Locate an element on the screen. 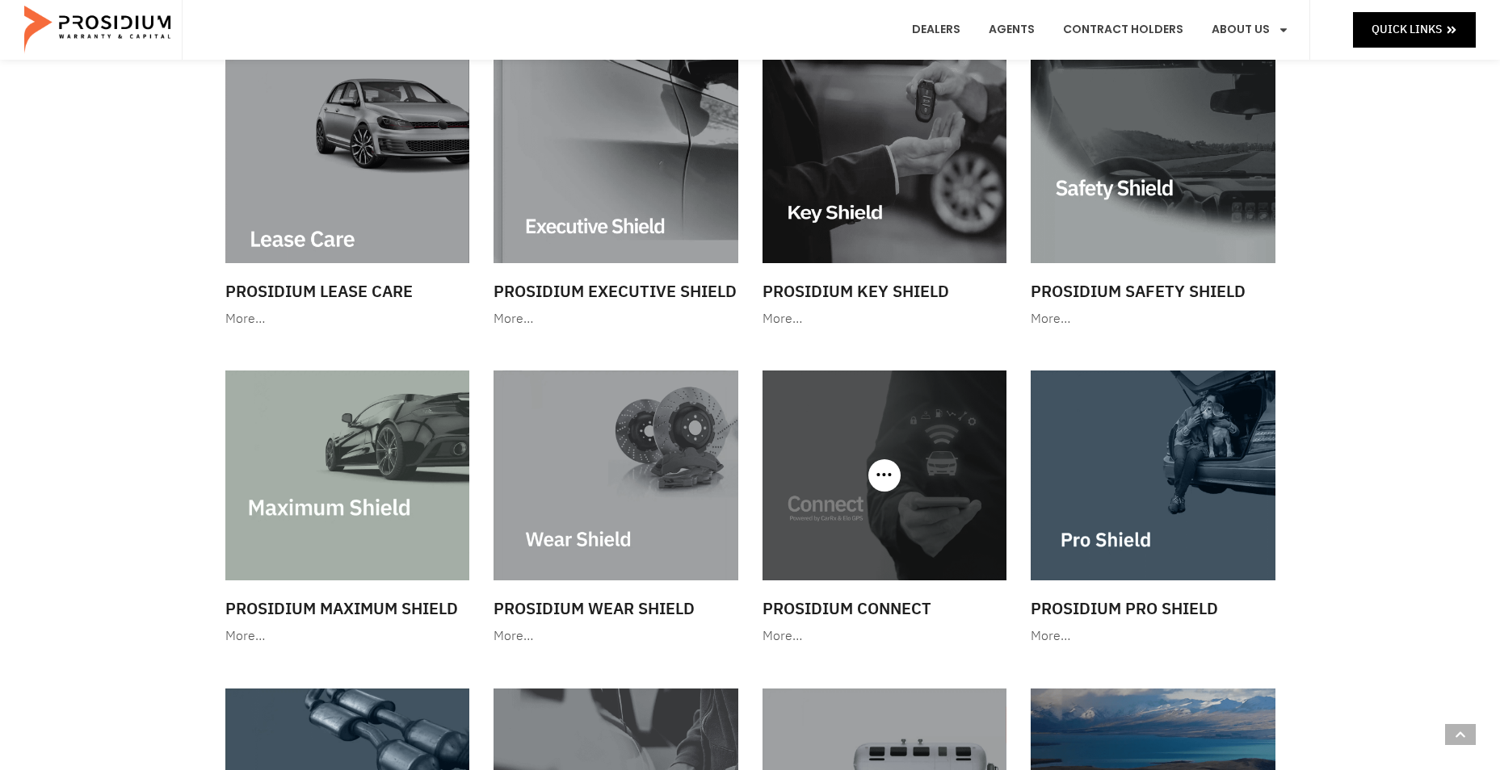  h3: Prosidium Maximum Shield is located at coordinates (347, 609).